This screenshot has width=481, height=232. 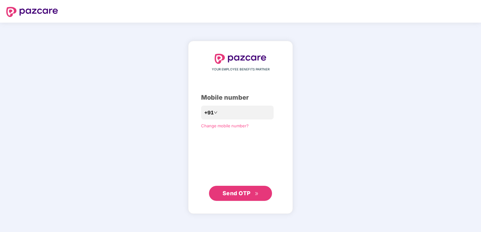 I want to click on span: +91, so click(x=209, y=113).